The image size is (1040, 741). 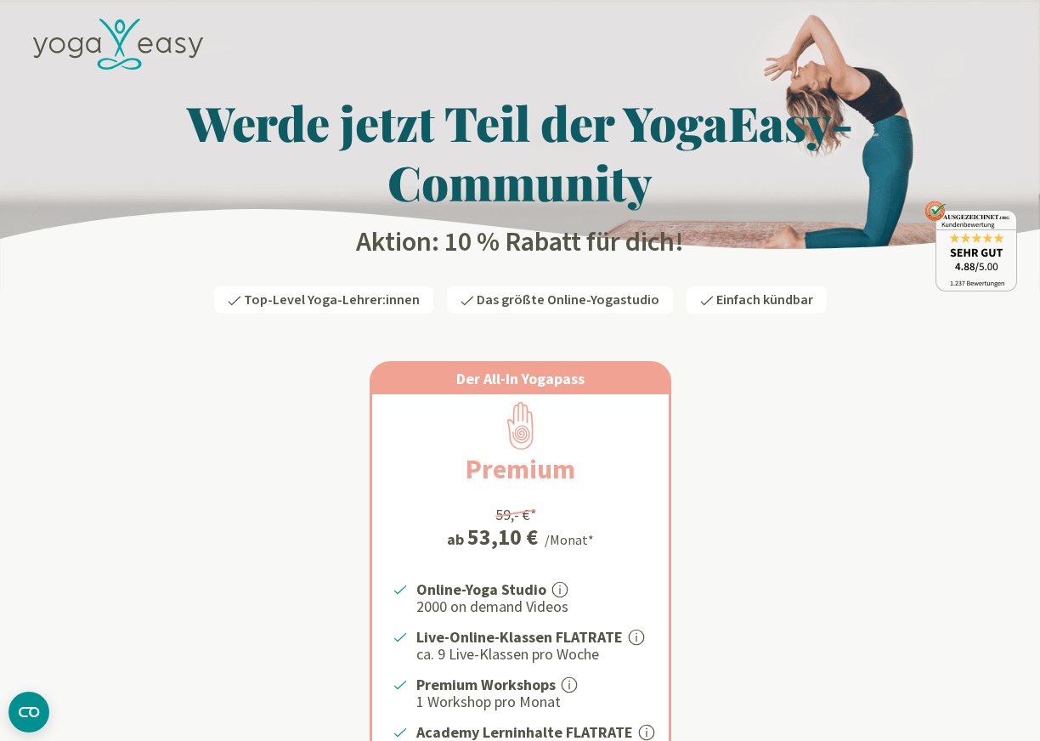 What do you see at coordinates (516, 514) in the screenshot?
I see `div: 59,- €*` at bounding box center [516, 514].